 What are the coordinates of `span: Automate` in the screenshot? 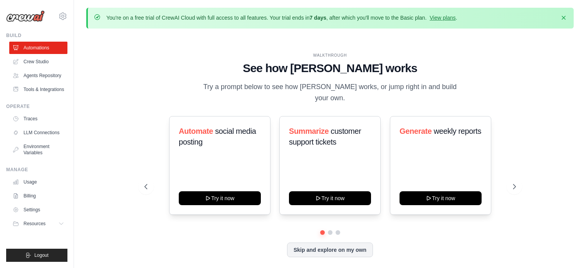 It's located at (196, 131).